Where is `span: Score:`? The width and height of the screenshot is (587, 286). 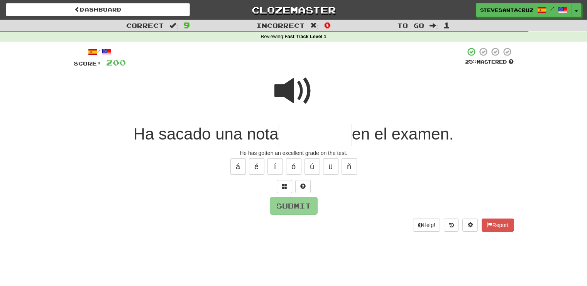
span: Score: is located at coordinates (88, 63).